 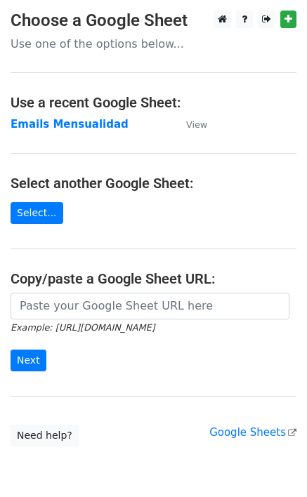 I want to click on input: Next, so click(x=28, y=360).